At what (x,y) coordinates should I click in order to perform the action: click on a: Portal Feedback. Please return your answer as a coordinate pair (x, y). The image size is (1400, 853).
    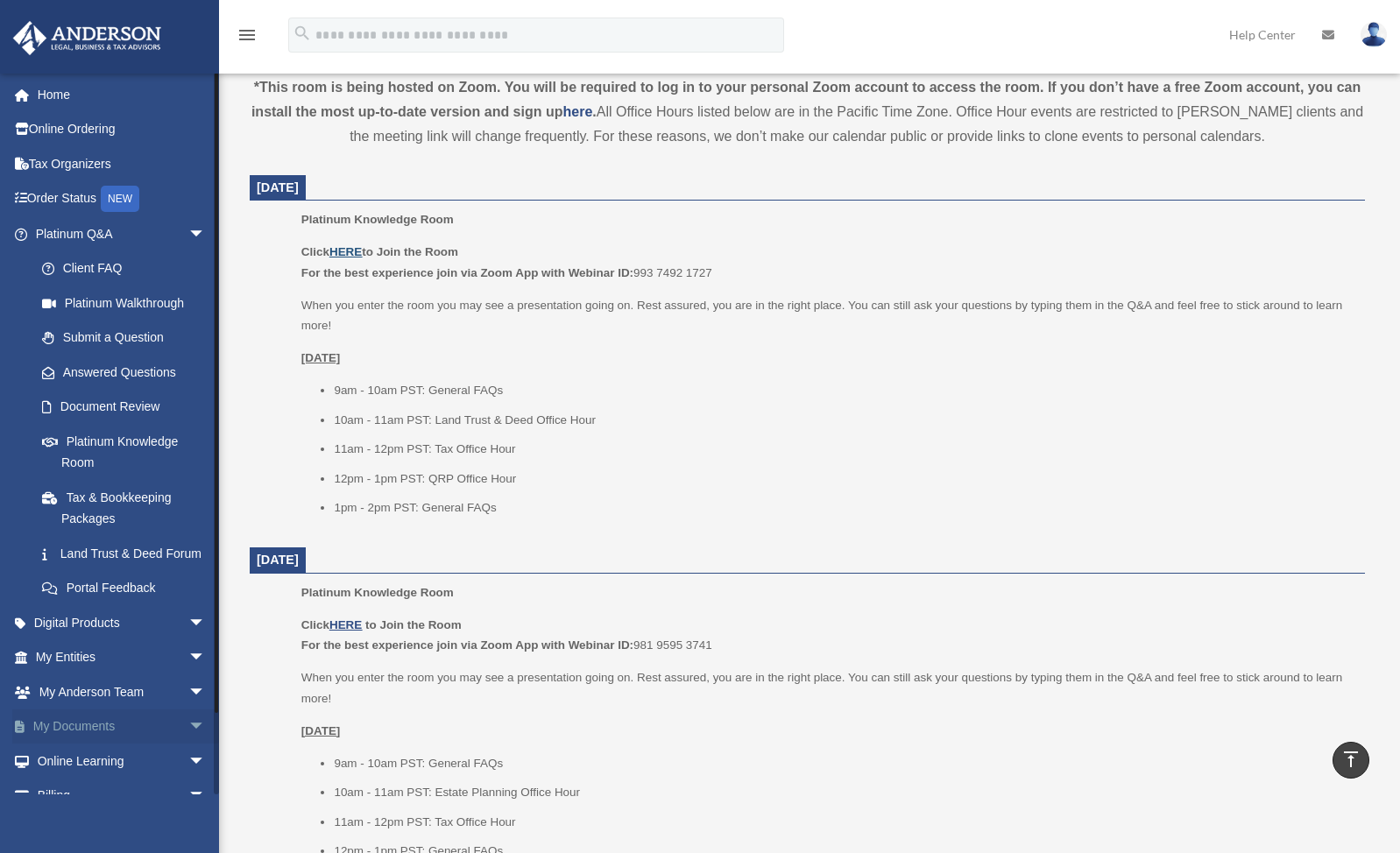
    Looking at the image, I should click on (128, 588).